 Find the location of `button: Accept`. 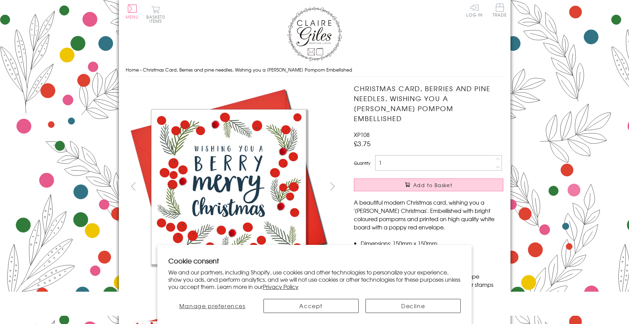

button: Accept is located at coordinates (311, 305).